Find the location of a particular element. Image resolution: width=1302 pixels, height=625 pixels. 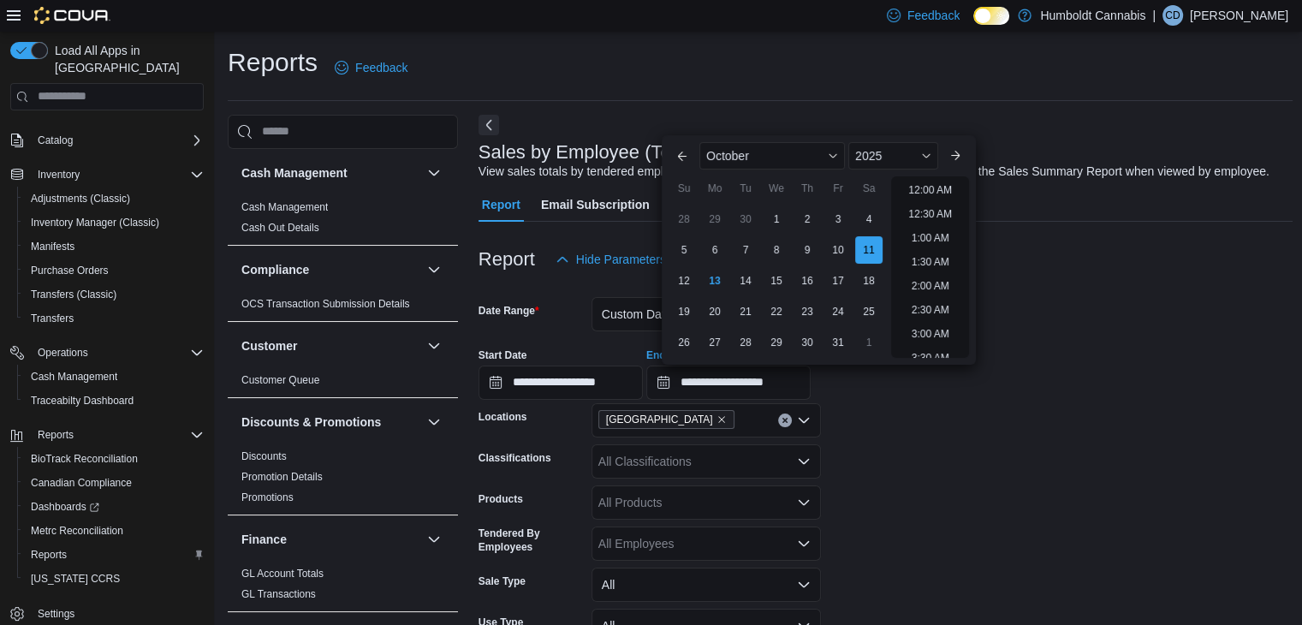

div: day-20 is located at coordinates (715, 312).